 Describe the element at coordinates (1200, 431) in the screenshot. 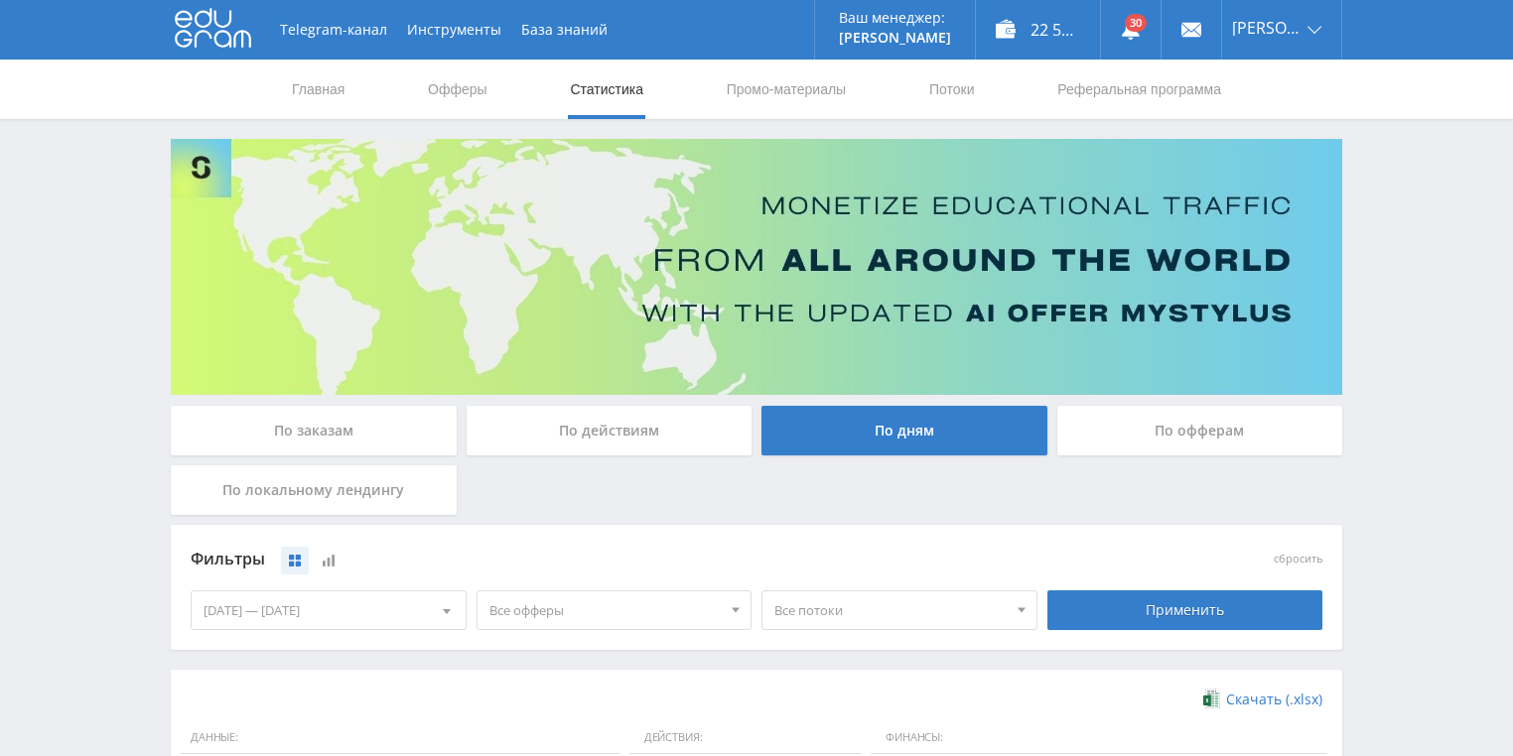

I see `div: По офферам` at that location.